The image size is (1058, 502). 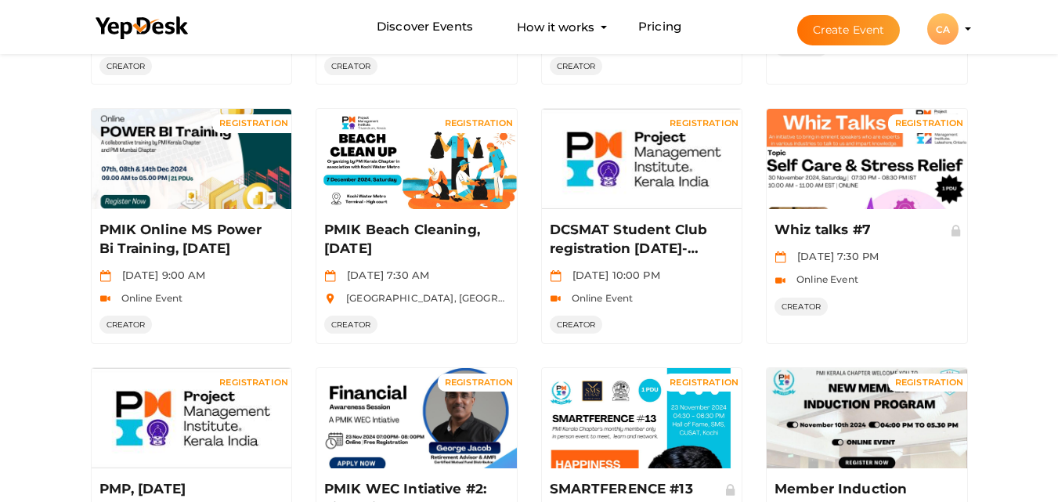 I want to click on a: Pricing, so click(x=659, y=27).